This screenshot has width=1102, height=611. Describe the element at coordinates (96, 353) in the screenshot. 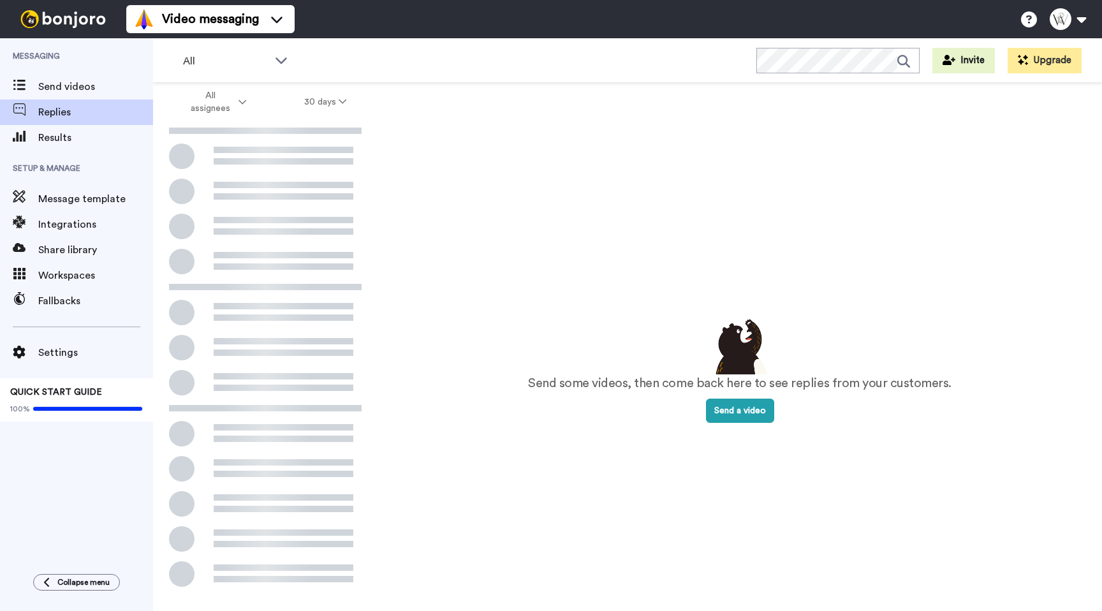

I see `span: Settings` at that location.